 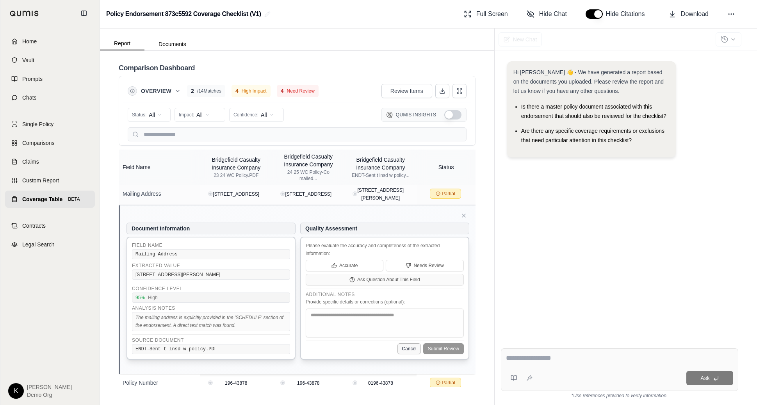 I want to click on a: Comparisons, so click(x=50, y=143).